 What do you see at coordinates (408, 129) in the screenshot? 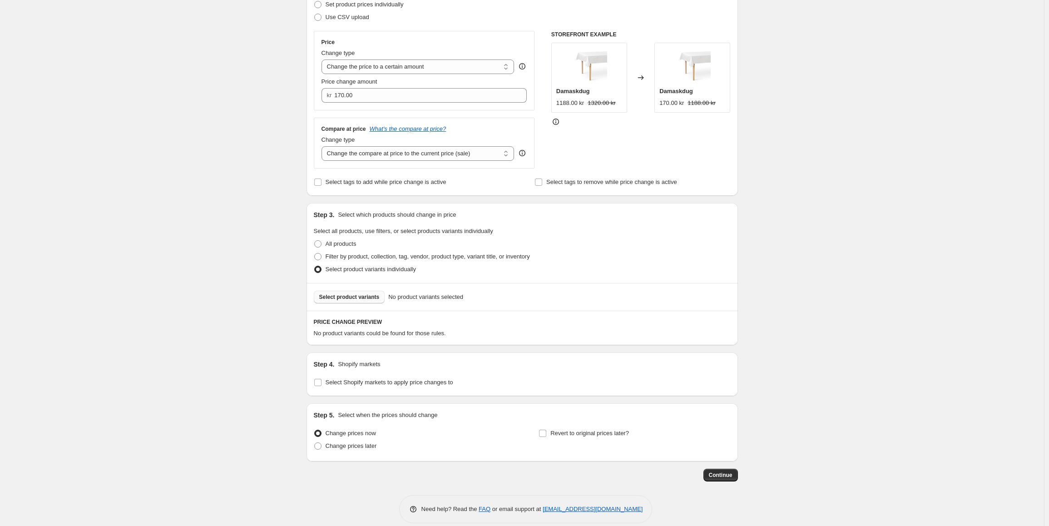
I see `i: What's the compare at price?` at bounding box center [408, 129].